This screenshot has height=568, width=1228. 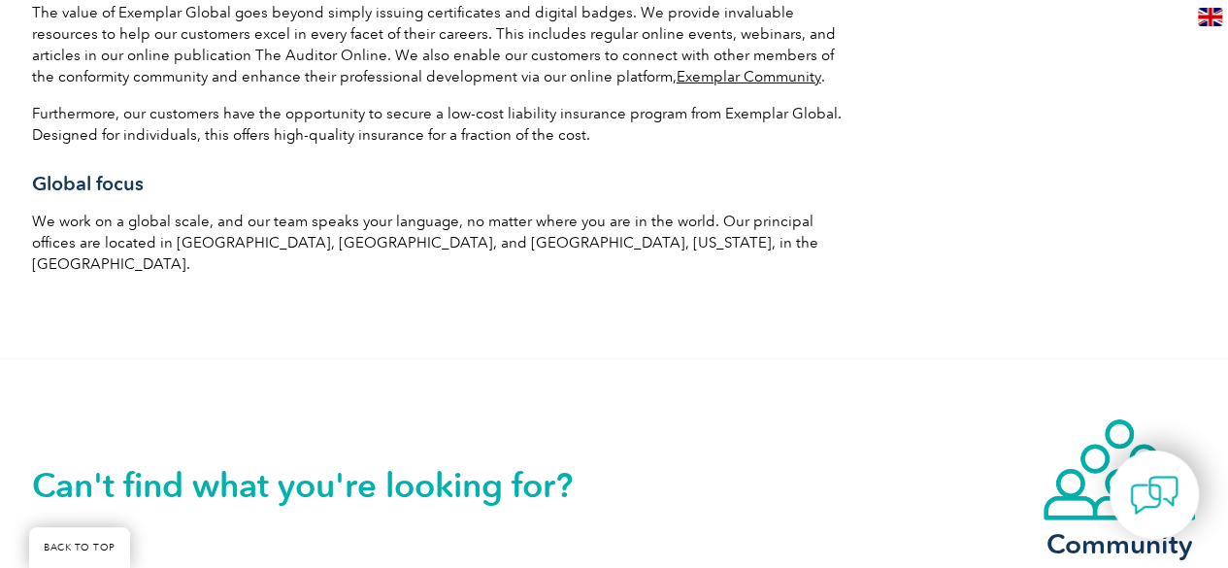 What do you see at coordinates (748, 77) in the screenshot?
I see `a: Exemplar Community` at bounding box center [748, 77].